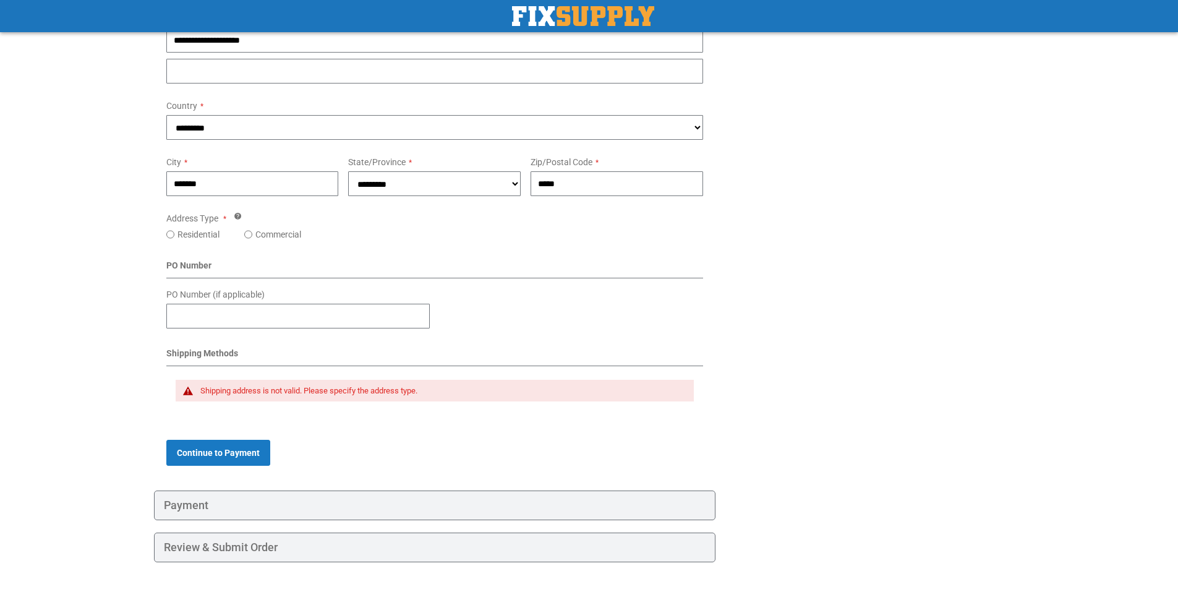 This screenshot has height=592, width=1178. I want to click on span: State/Province, so click(377, 162).